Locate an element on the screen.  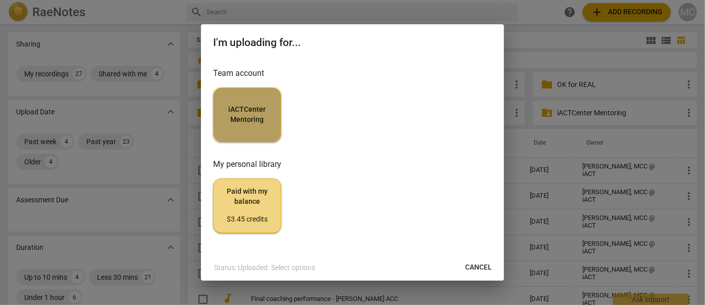
button: iACTCenter Mentoring is located at coordinates (247, 115).